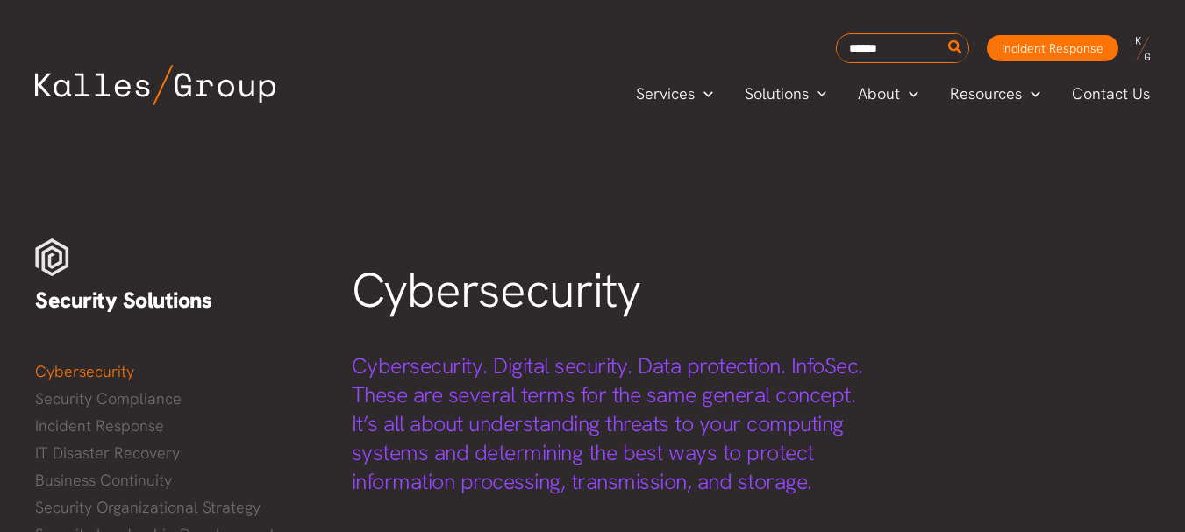  Describe the element at coordinates (1052, 48) in the screenshot. I see `div: Incident Response` at that location.